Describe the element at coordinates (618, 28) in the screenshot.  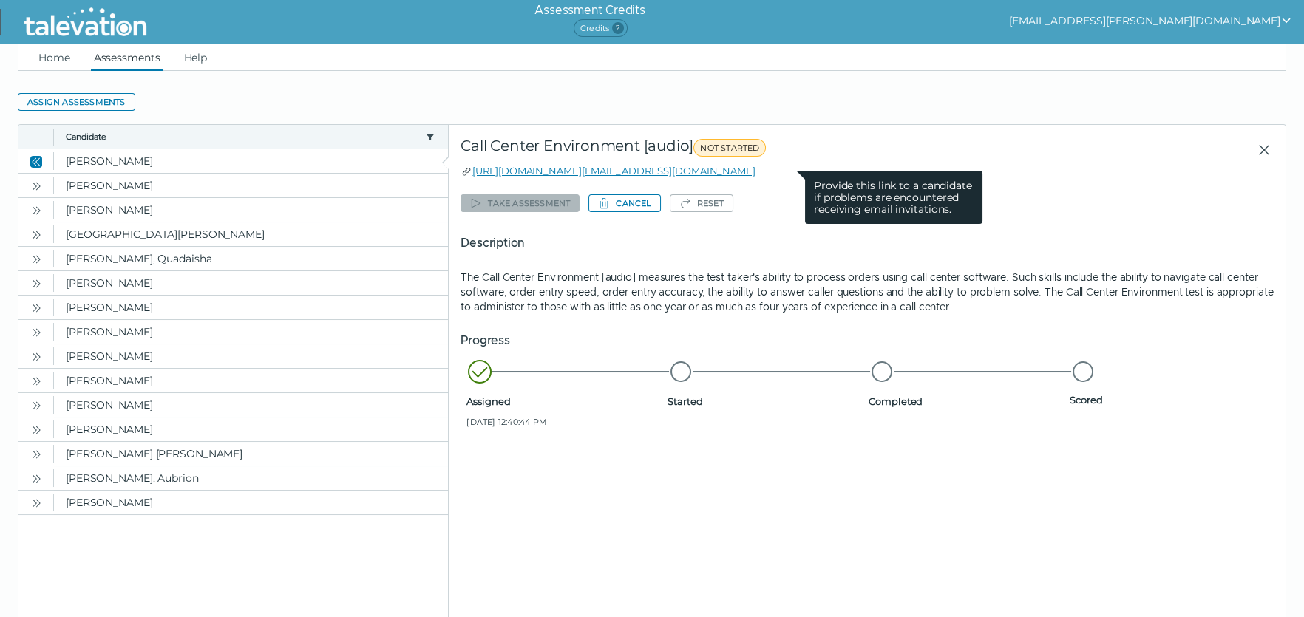
I see `span: 2` at that location.